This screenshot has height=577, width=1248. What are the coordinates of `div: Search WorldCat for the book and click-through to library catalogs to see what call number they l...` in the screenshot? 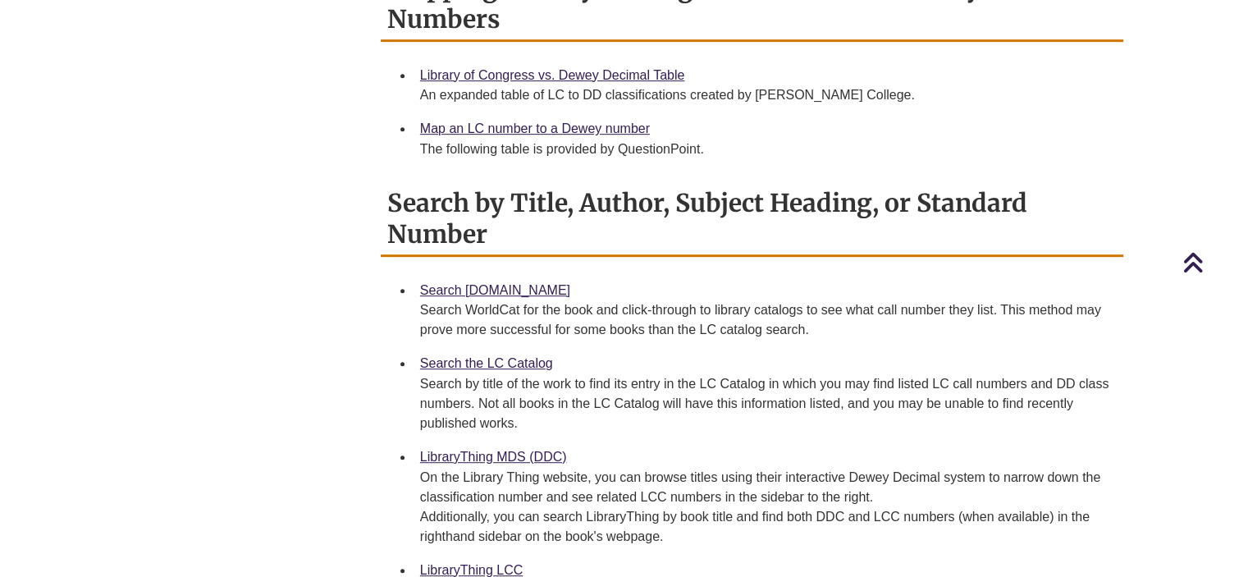 It's located at (765, 320).